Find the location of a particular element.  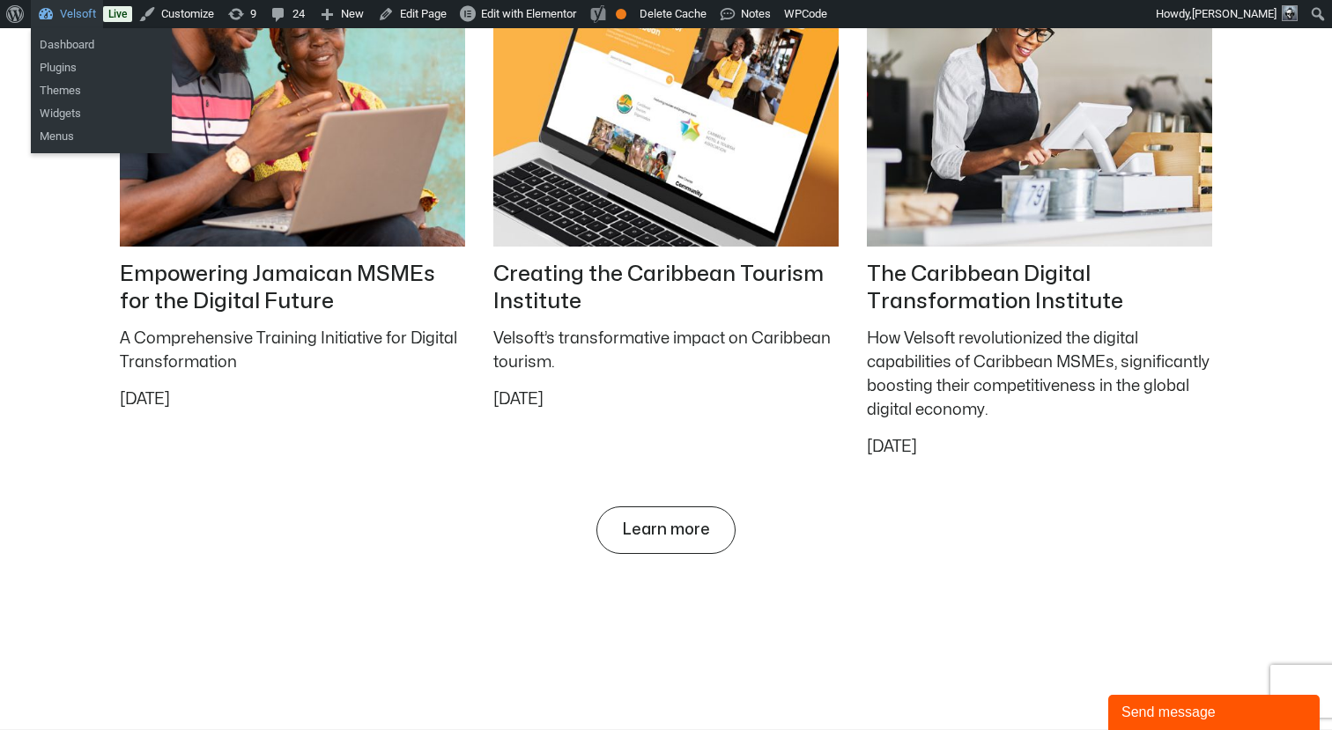

span: Edit with Elementor is located at coordinates (528, 13).